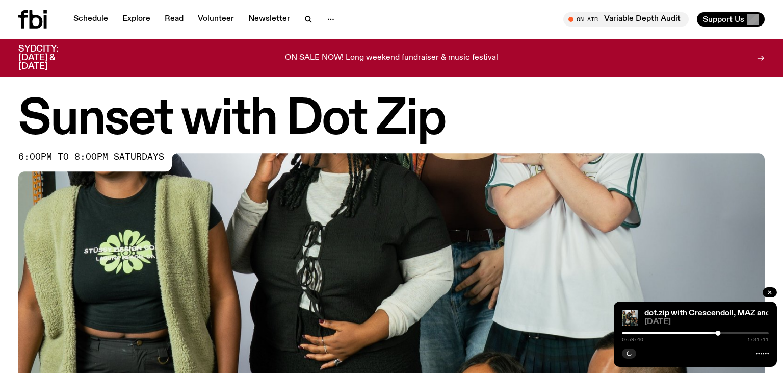 Image resolution: width=783 pixels, height=373 pixels. What do you see at coordinates (633, 340) in the screenshot?
I see `span: 0:59:40` at bounding box center [633, 340].